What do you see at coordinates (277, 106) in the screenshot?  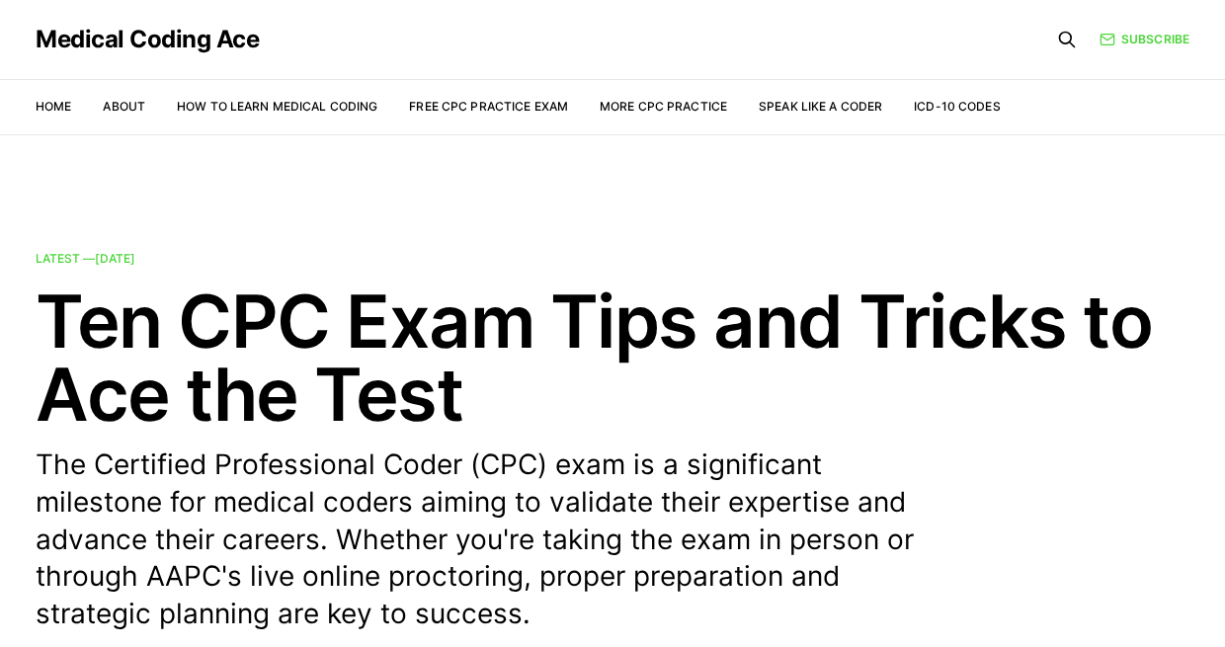 I see `a: How to Learn Medical Coding` at bounding box center [277, 106].